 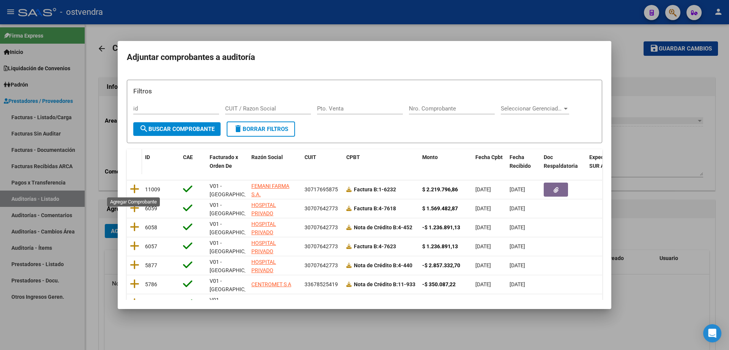 I want to click on strong: -$ 2.857.332,70, so click(x=441, y=265).